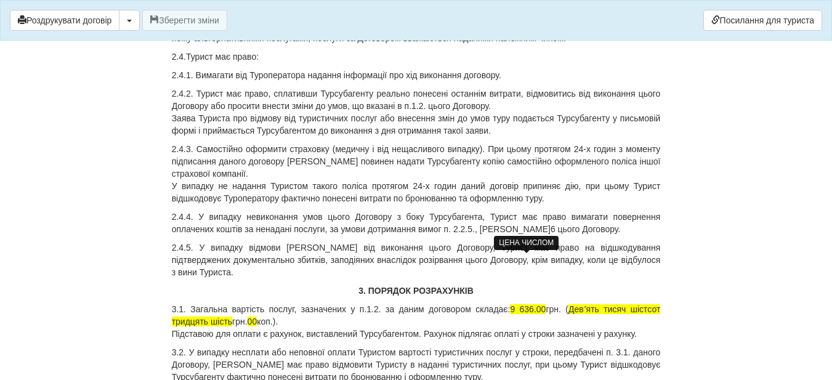 The height and width of the screenshot is (380, 832). Describe the element at coordinates (185, 20) in the screenshot. I see `button: Зберегти зміни` at that location.